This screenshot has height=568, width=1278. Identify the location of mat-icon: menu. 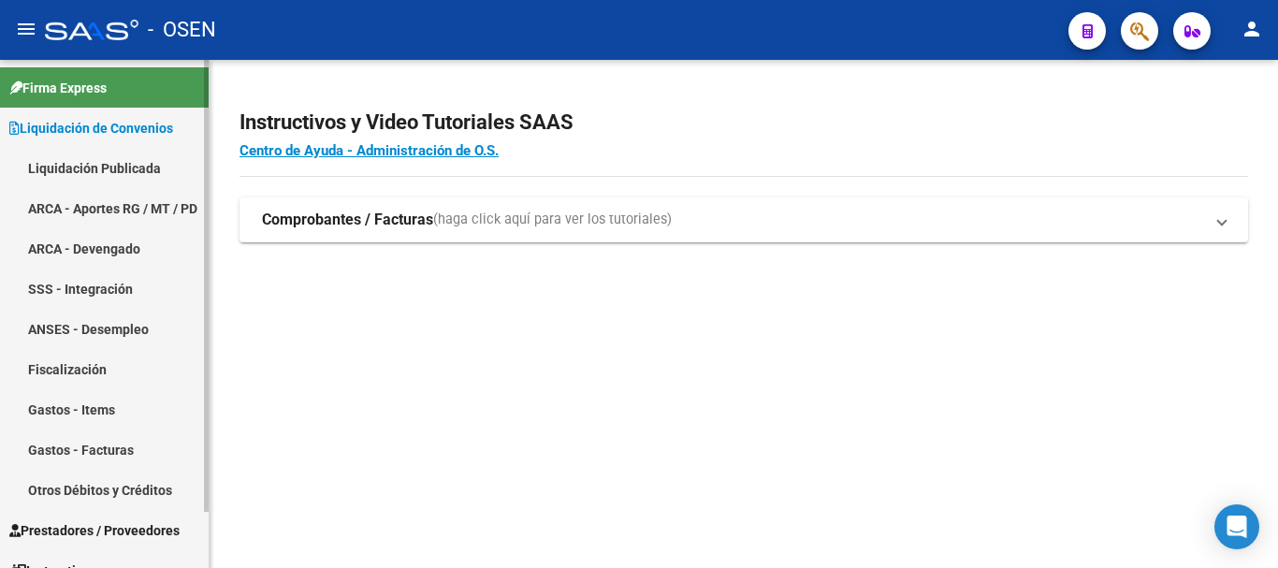
(26, 29).